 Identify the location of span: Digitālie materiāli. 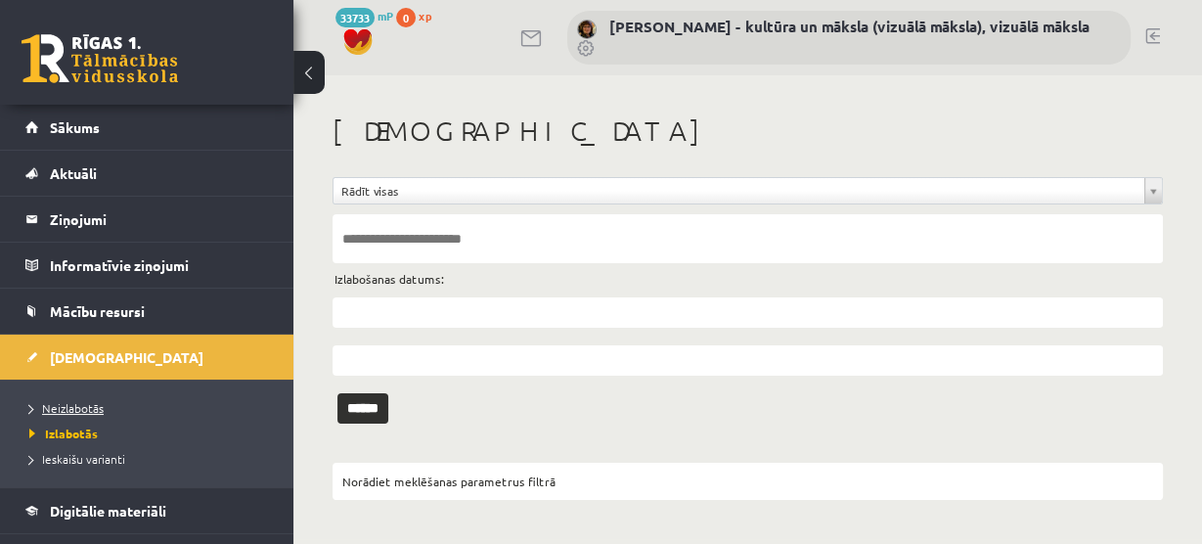
(108, 510).